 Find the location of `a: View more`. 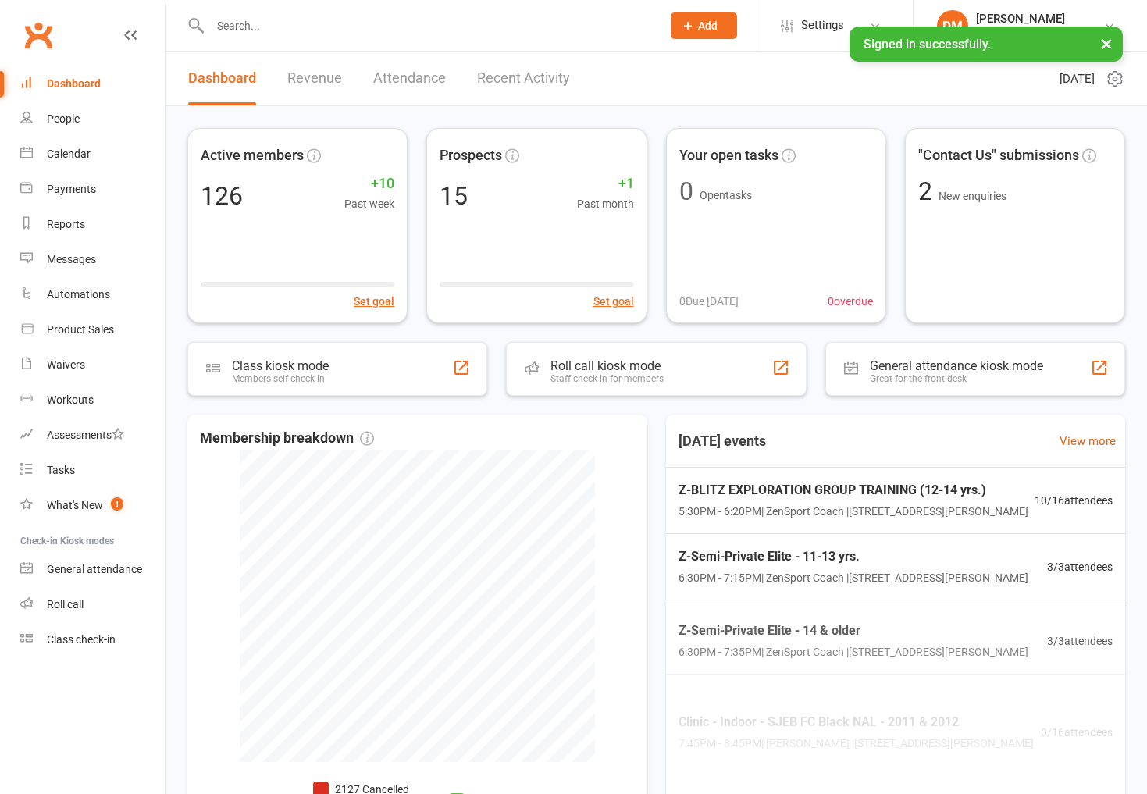

a: View more is located at coordinates (1088, 441).